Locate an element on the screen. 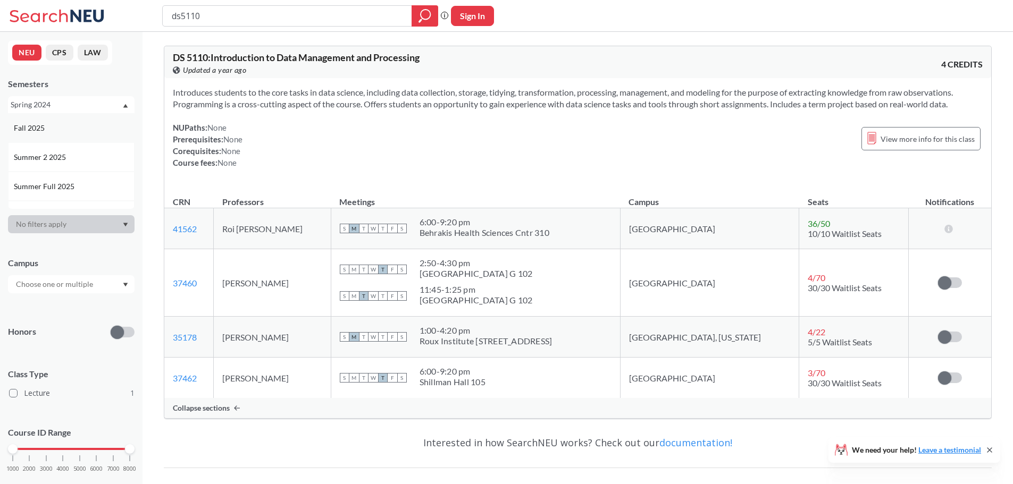 The image size is (1013, 484). span: 4 / 22 is located at coordinates (816, 332).